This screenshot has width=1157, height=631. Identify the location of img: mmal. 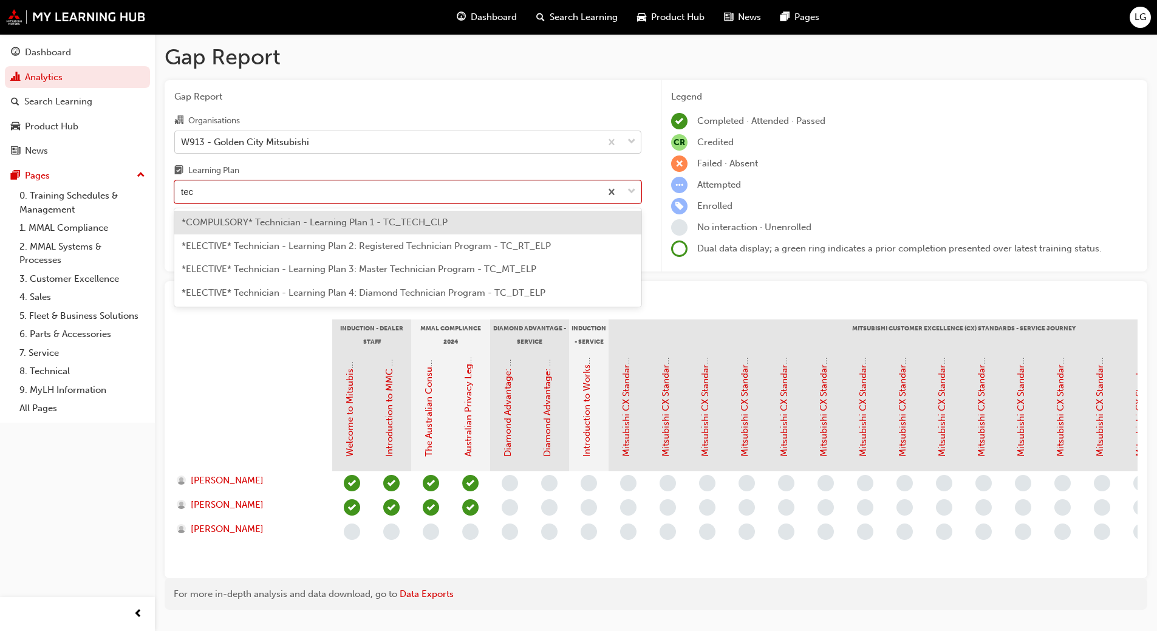
(76, 17).